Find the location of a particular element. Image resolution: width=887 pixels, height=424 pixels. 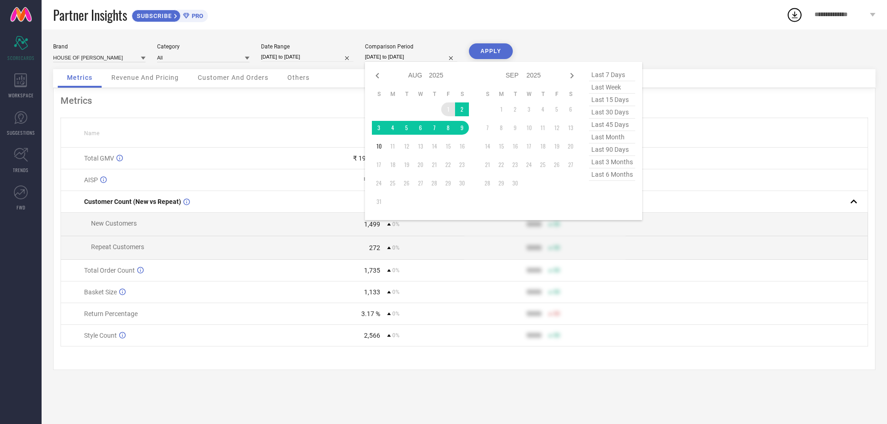

td: Fri Aug 08 2025 is located at coordinates (448, 128).